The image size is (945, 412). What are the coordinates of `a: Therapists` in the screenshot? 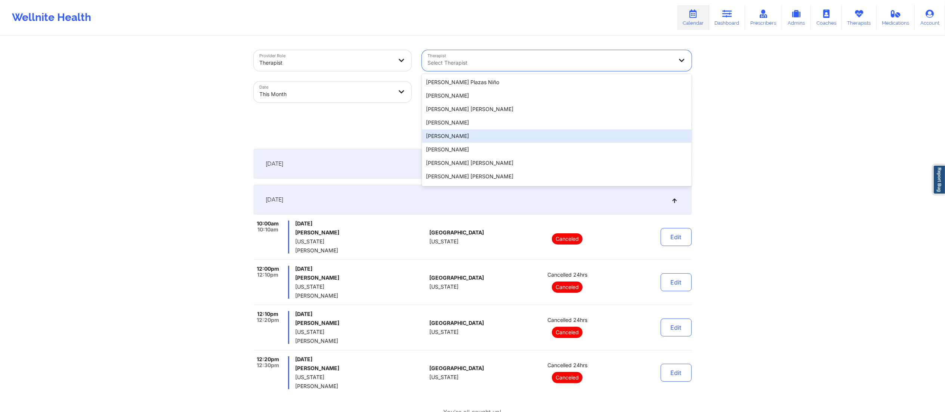 It's located at (859, 18).